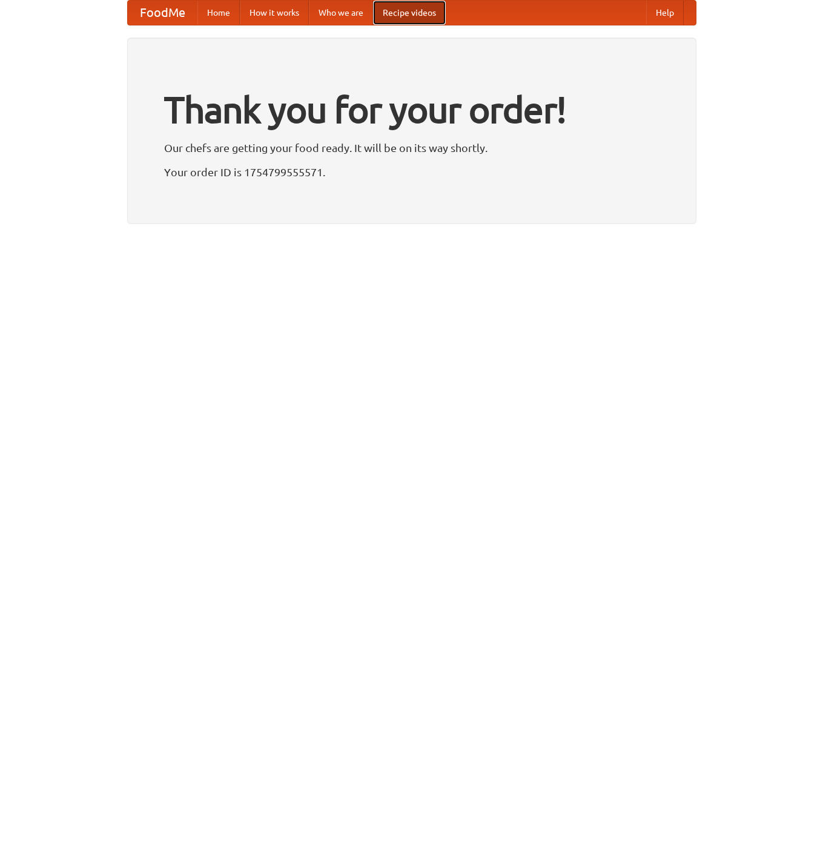 The width and height of the screenshot is (823, 857). What do you see at coordinates (162, 13) in the screenshot?
I see `a: FoodMe` at bounding box center [162, 13].